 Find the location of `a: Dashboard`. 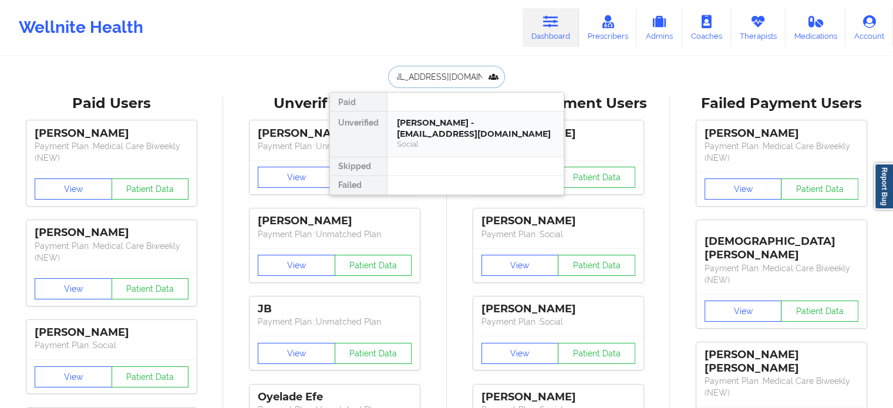

a: Dashboard is located at coordinates (551, 28).